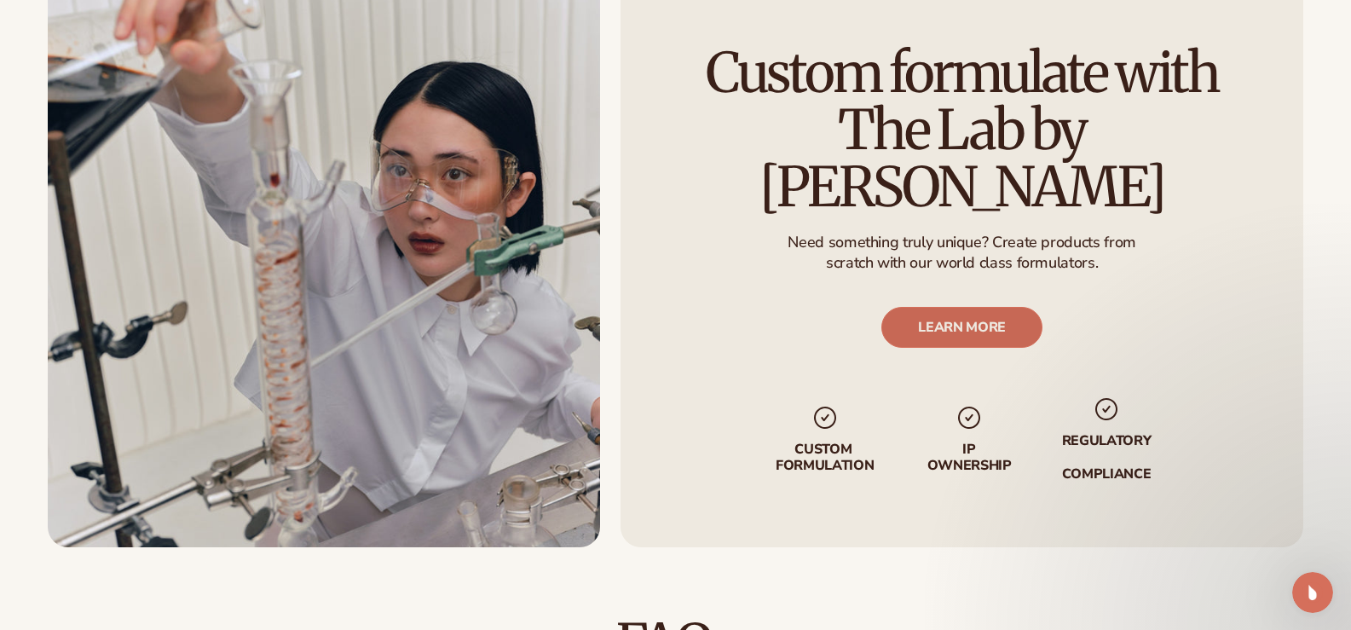 The height and width of the screenshot is (630, 1351). Describe the element at coordinates (962, 263) in the screenshot. I see `p: scratch with our world class formulators.` at that location.